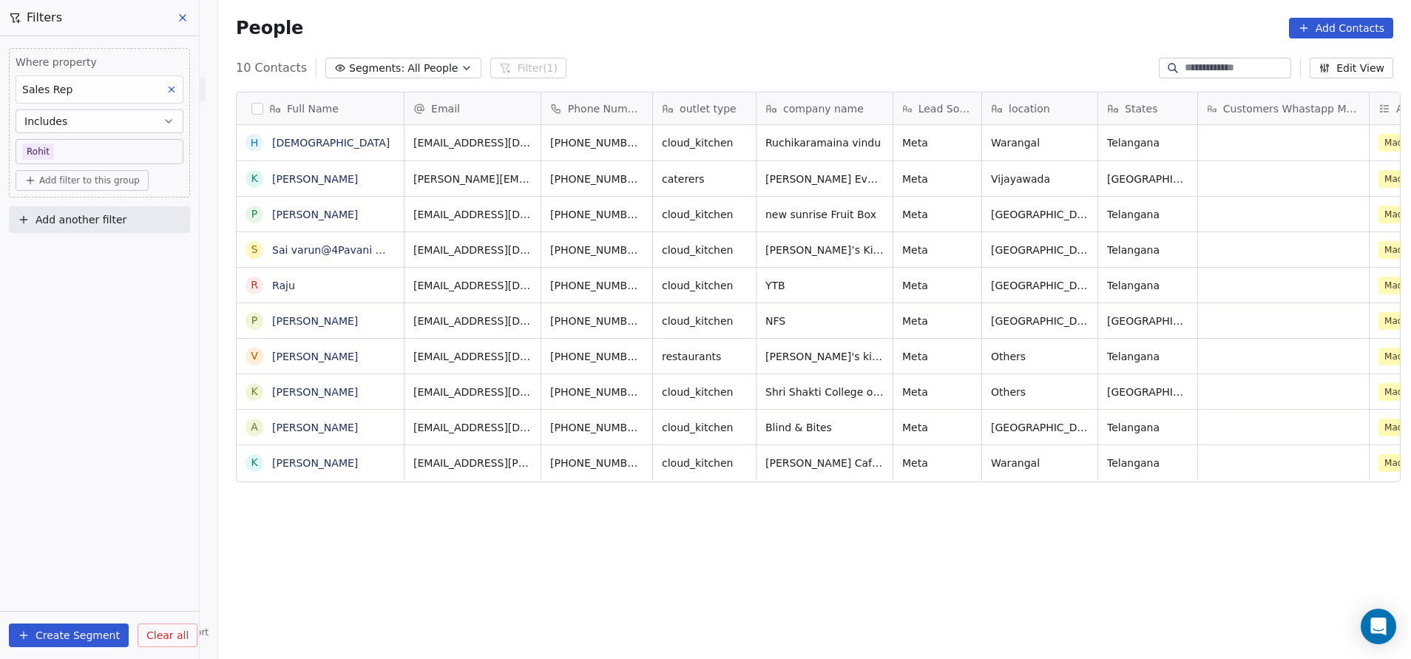 This screenshot has height=659, width=1411. Describe the element at coordinates (254, 391) in the screenshot. I see `div: K` at that location.